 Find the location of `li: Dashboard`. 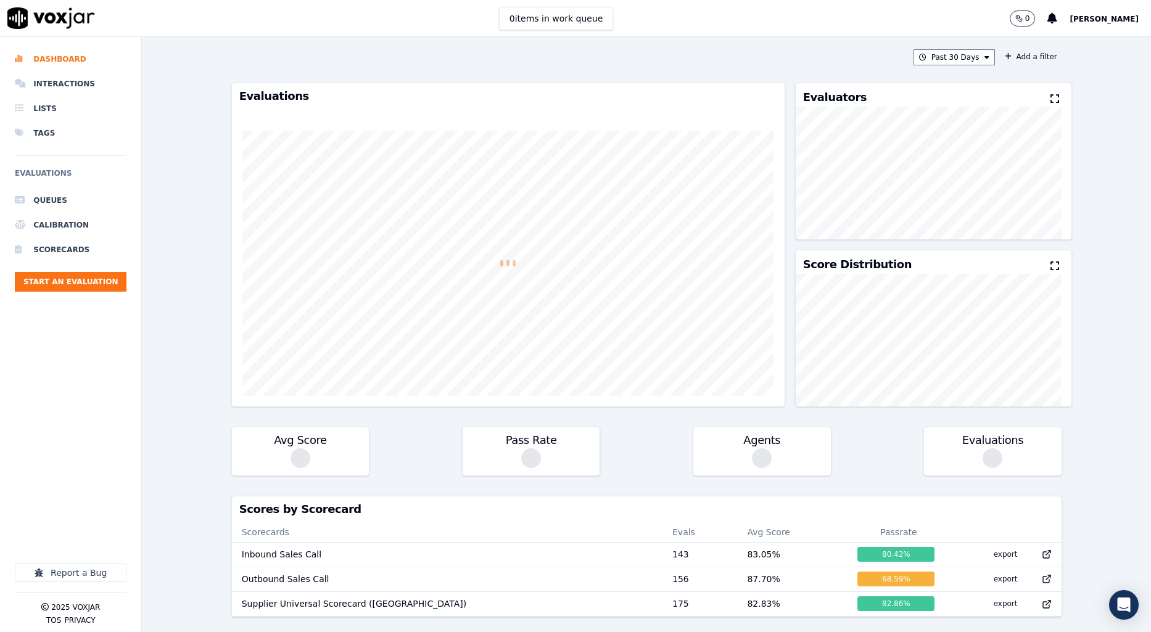

li: Dashboard is located at coordinates (70, 59).